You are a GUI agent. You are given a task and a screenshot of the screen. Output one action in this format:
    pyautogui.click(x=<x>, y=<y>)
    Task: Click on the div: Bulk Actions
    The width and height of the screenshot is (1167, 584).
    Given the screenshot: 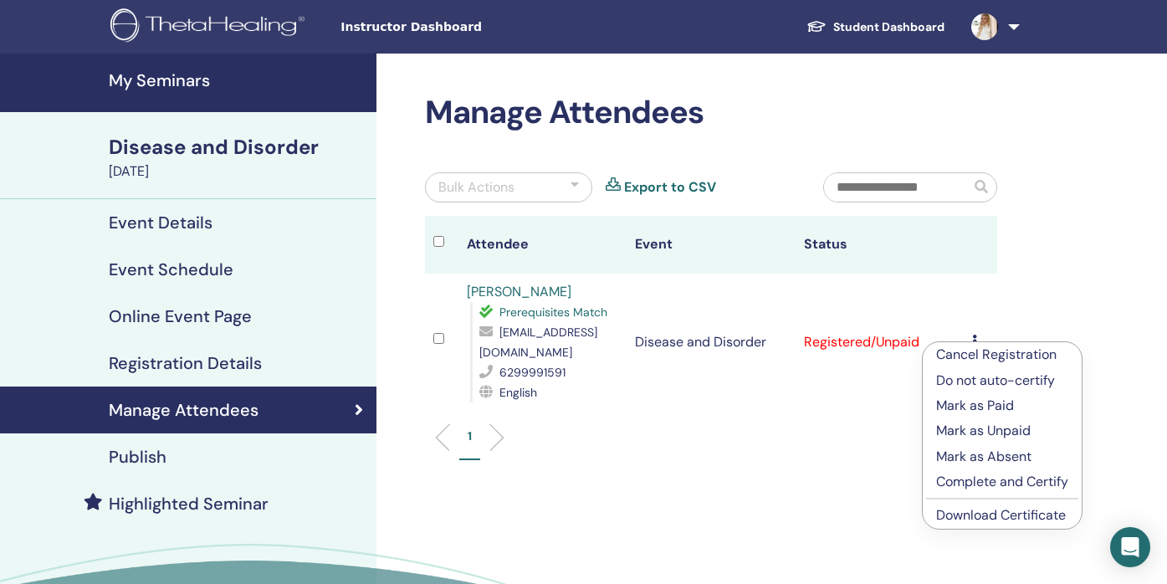 What is the action you would take?
    pyautogui.click(x=476, y=187)
    